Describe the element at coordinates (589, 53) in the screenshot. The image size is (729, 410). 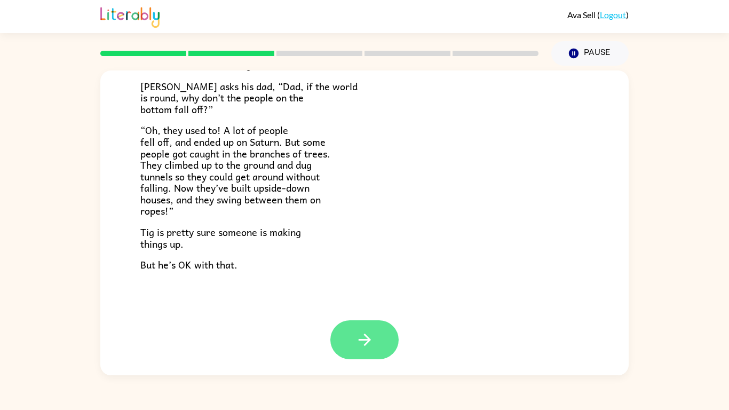
I see `button: Pause` at that location.